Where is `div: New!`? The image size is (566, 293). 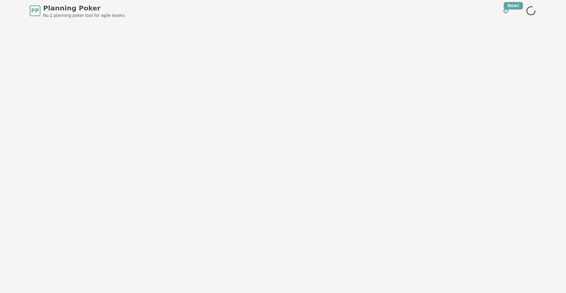 div: New! is located at coordinates (513, 6).